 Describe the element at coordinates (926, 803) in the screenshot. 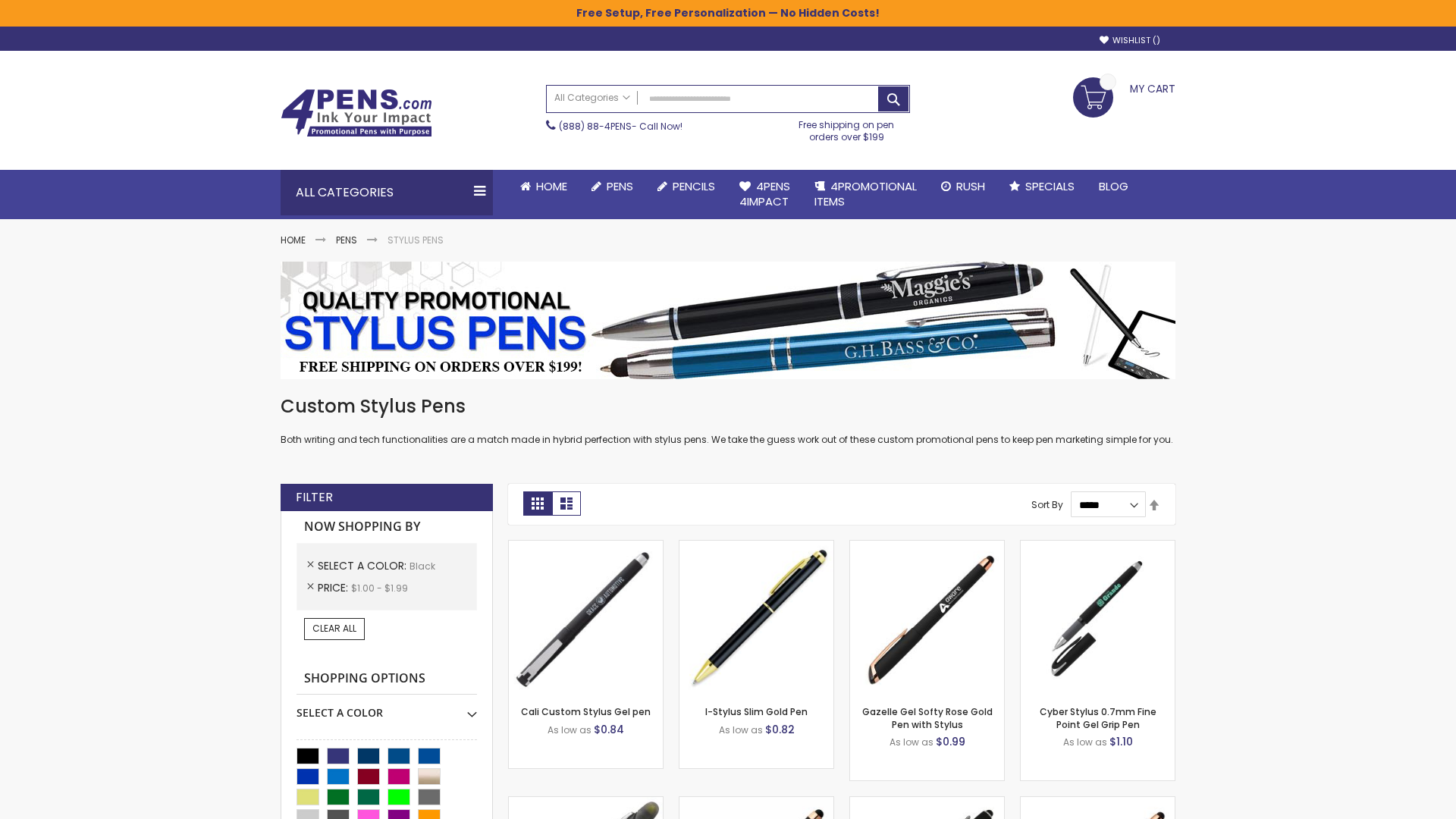

I see `a: Custom Soft Touch® Metal Pens with Stylus-Black` at that location.